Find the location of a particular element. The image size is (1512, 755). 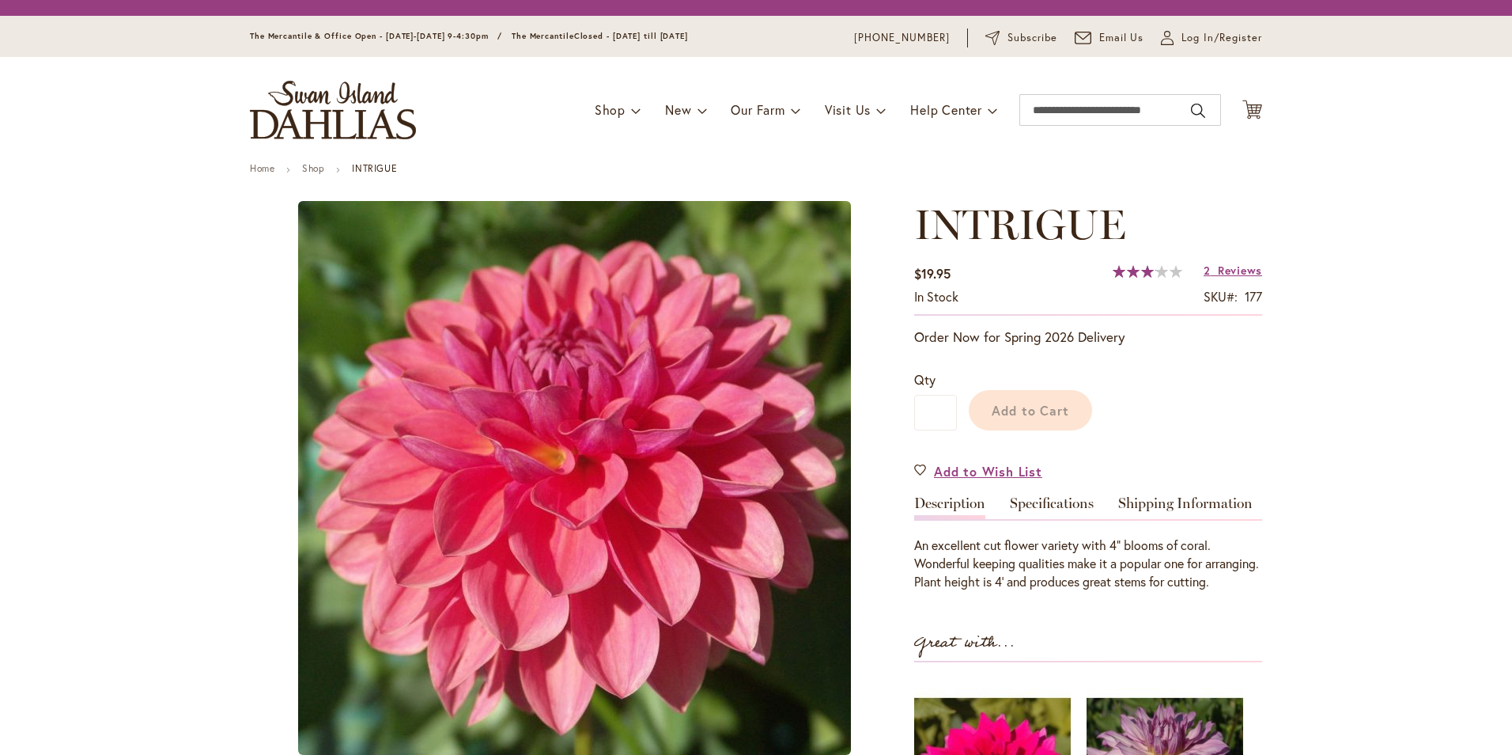

a: Home is located at coordinates (262, 168).